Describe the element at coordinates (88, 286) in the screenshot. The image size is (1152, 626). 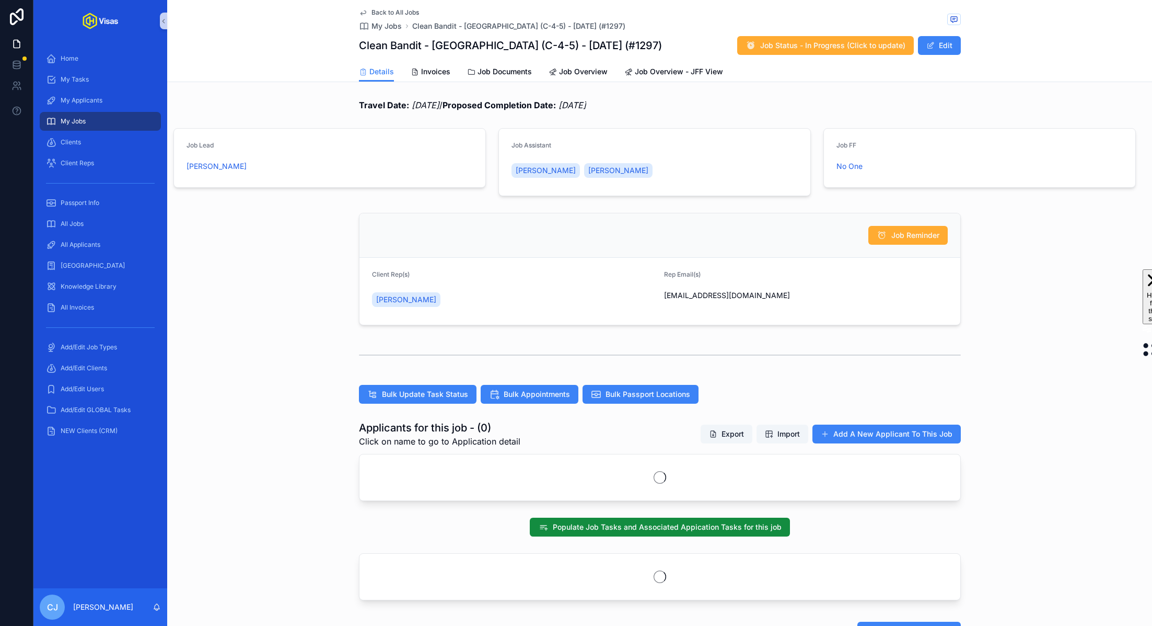
I see `span: Knowledge Library` at that location.